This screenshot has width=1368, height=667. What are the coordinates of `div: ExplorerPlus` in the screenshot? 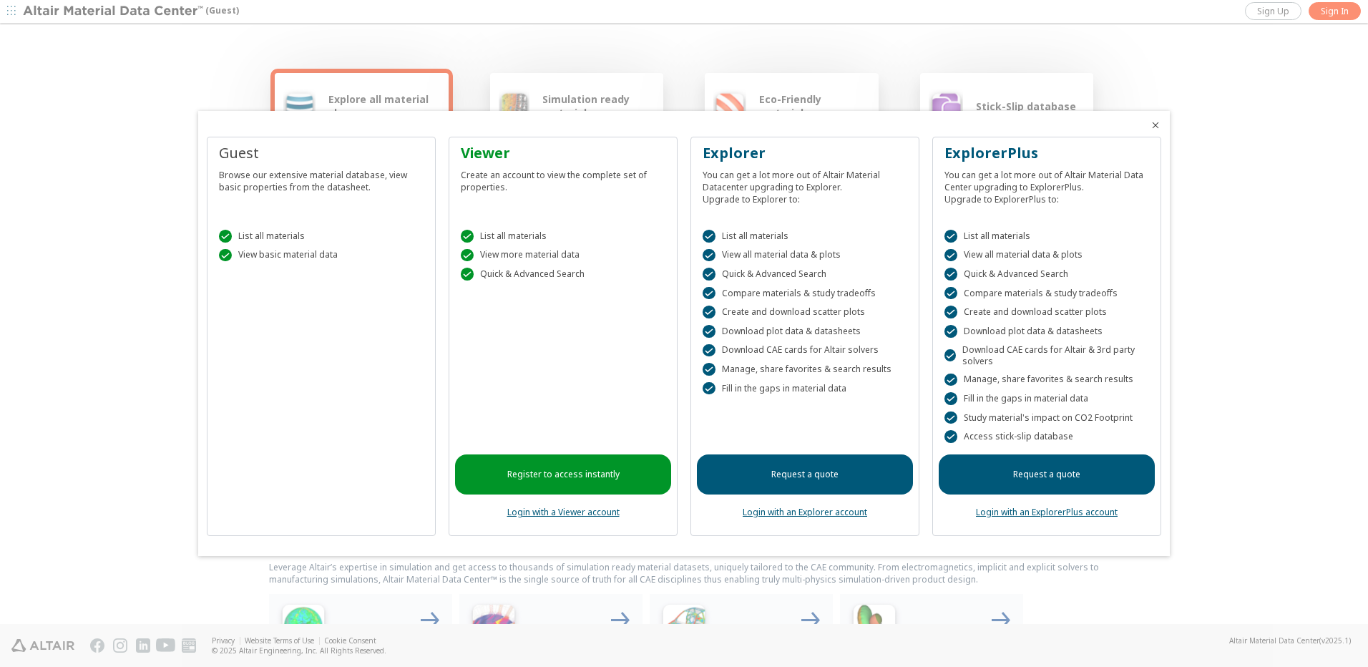 It's located at (1047, 153).